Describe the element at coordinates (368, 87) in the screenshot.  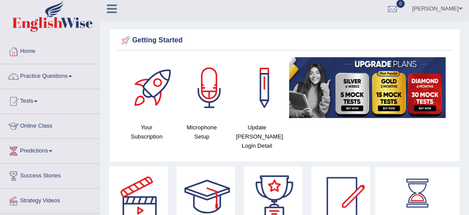
I see `img: small5.jpg` at that location.